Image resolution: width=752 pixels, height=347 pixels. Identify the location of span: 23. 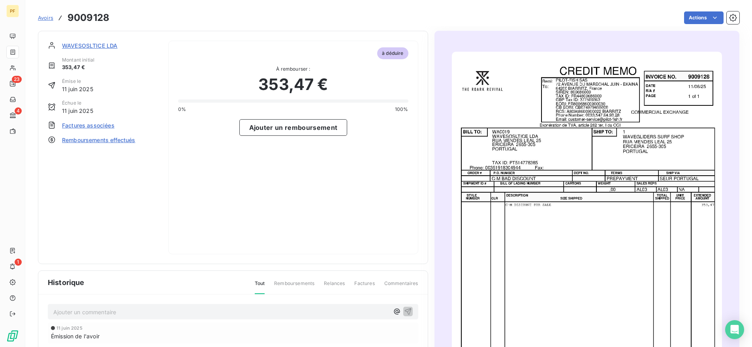
(17, 79).